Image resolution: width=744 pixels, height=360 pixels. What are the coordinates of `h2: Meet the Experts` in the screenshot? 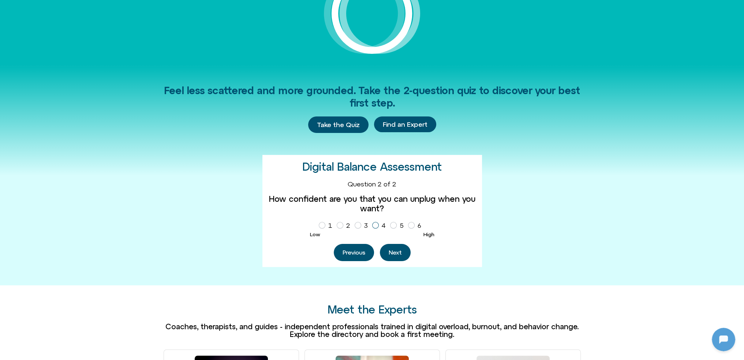 It's located at (372, 309).